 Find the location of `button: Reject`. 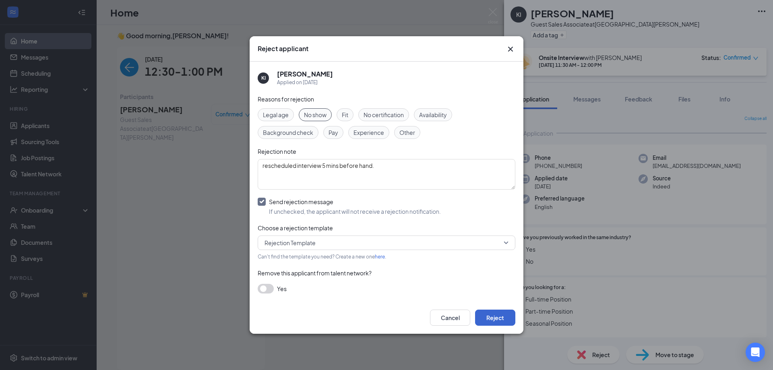

button: Reject is located at coordinates (495, 318).